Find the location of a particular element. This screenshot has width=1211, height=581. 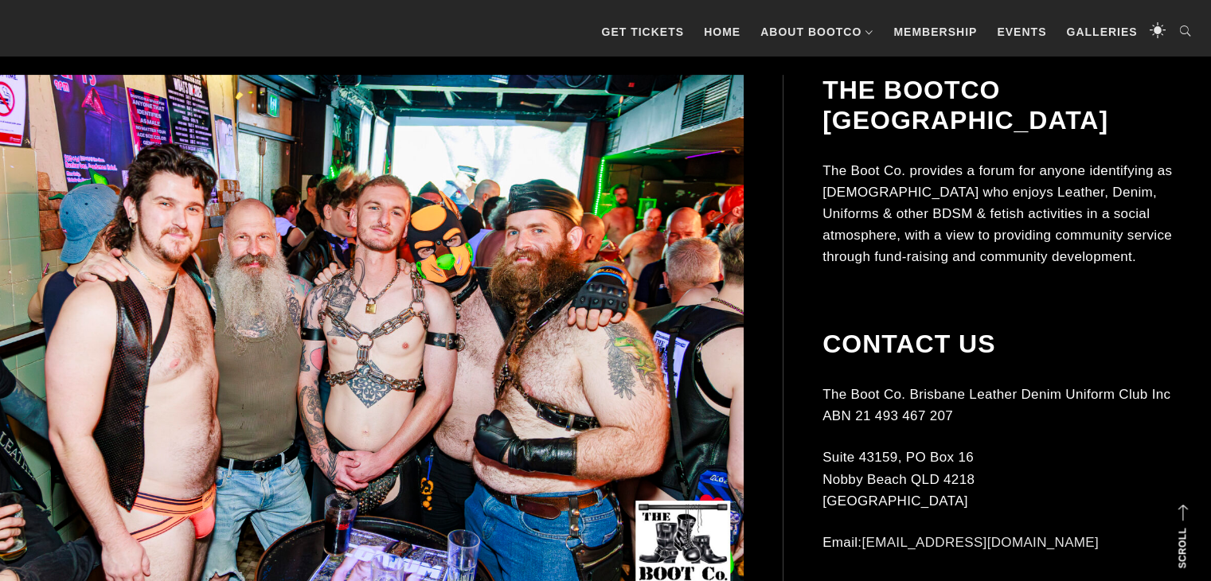

a: Galleries is located at coordinates (1101, 32).